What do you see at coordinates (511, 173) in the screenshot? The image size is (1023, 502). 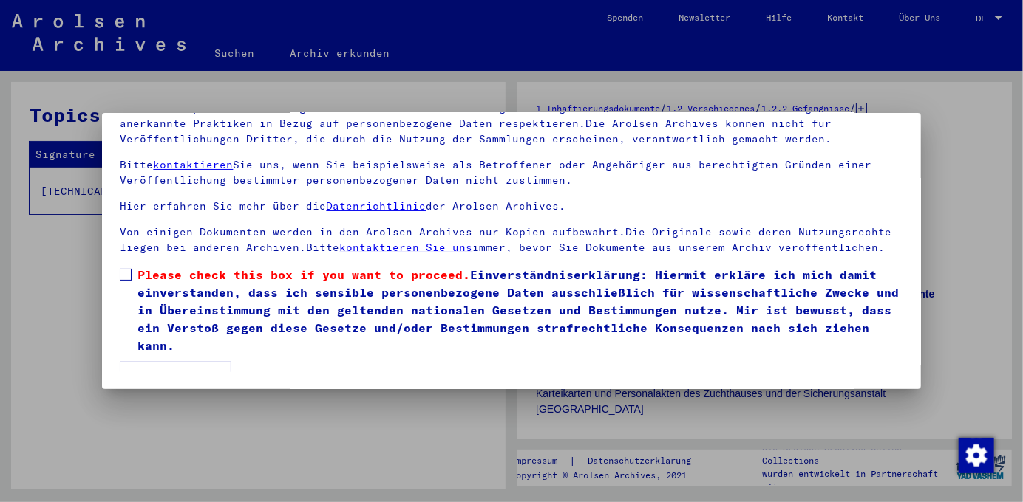 I see `p: Bitte Sie uns, wenn Sie beispielsweise als Betroffener oder Angehöriger aus berechtigten Gründen ...` at bounding box center [511, 173].